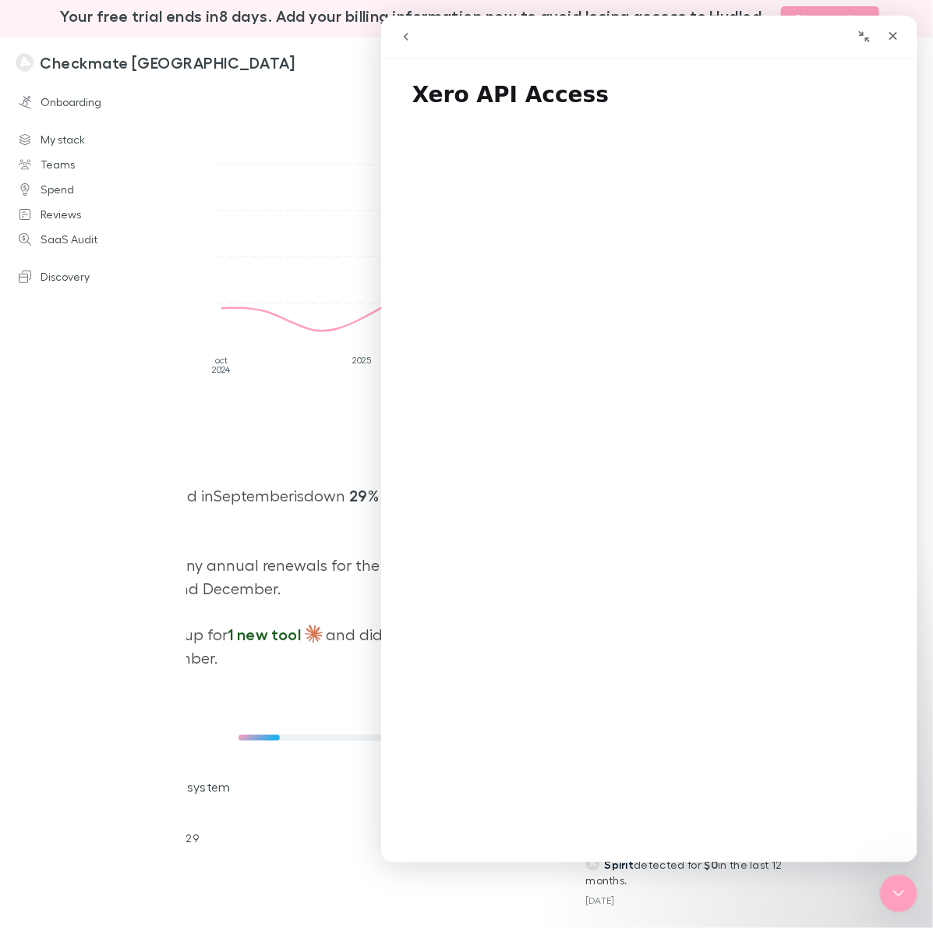 This screenshot has width=933, height=928. Describe the element at coordinates (221, 359) in the screenshot. I see `tspan: oct` at that location.